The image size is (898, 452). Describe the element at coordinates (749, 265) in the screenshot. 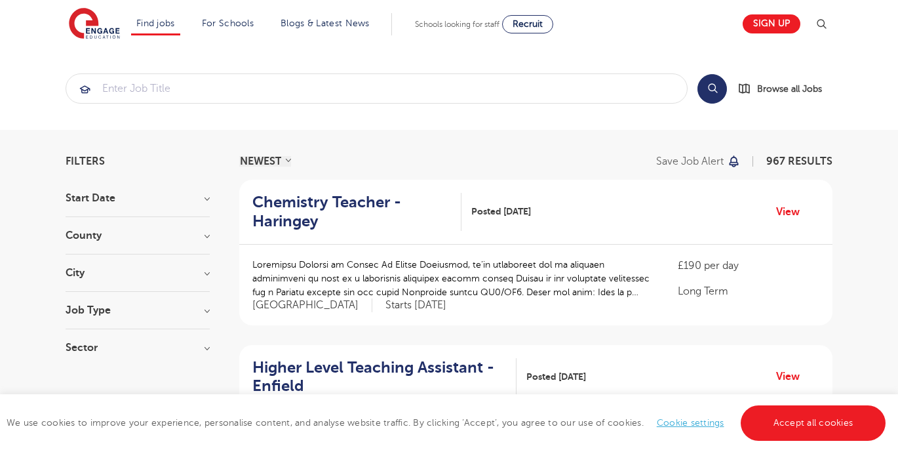

I see `p: £190 per day` at that location.